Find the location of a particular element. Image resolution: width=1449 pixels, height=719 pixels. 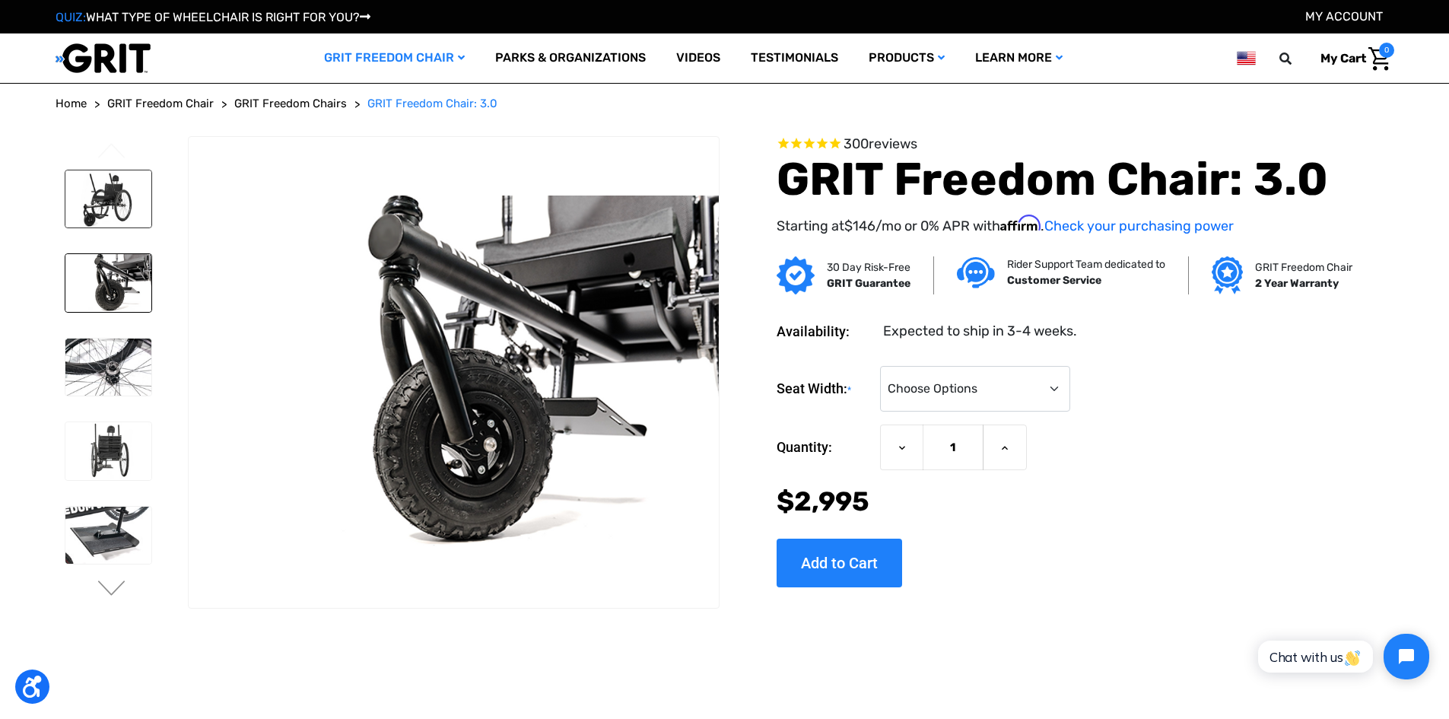

a: Testimonials is located at coordinates (794, 58).